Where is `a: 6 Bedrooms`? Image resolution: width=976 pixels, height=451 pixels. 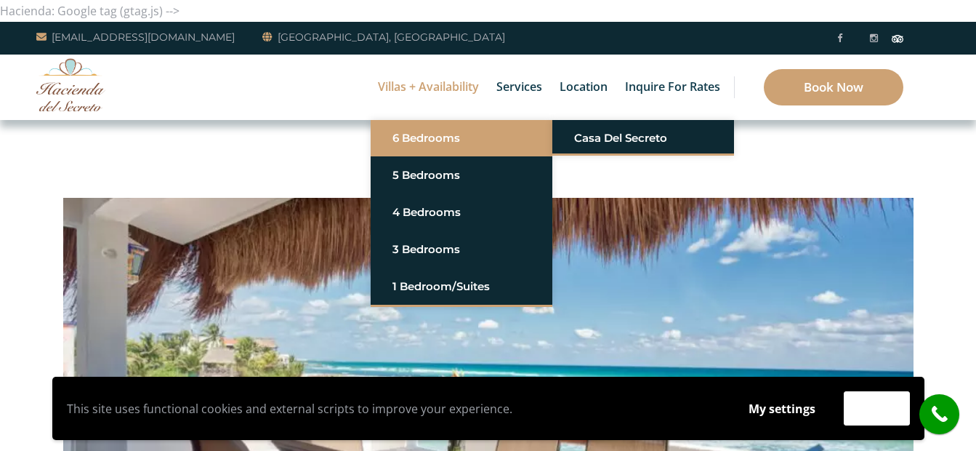 a: 6 Bedrooms is located at coordinates (462, 138).